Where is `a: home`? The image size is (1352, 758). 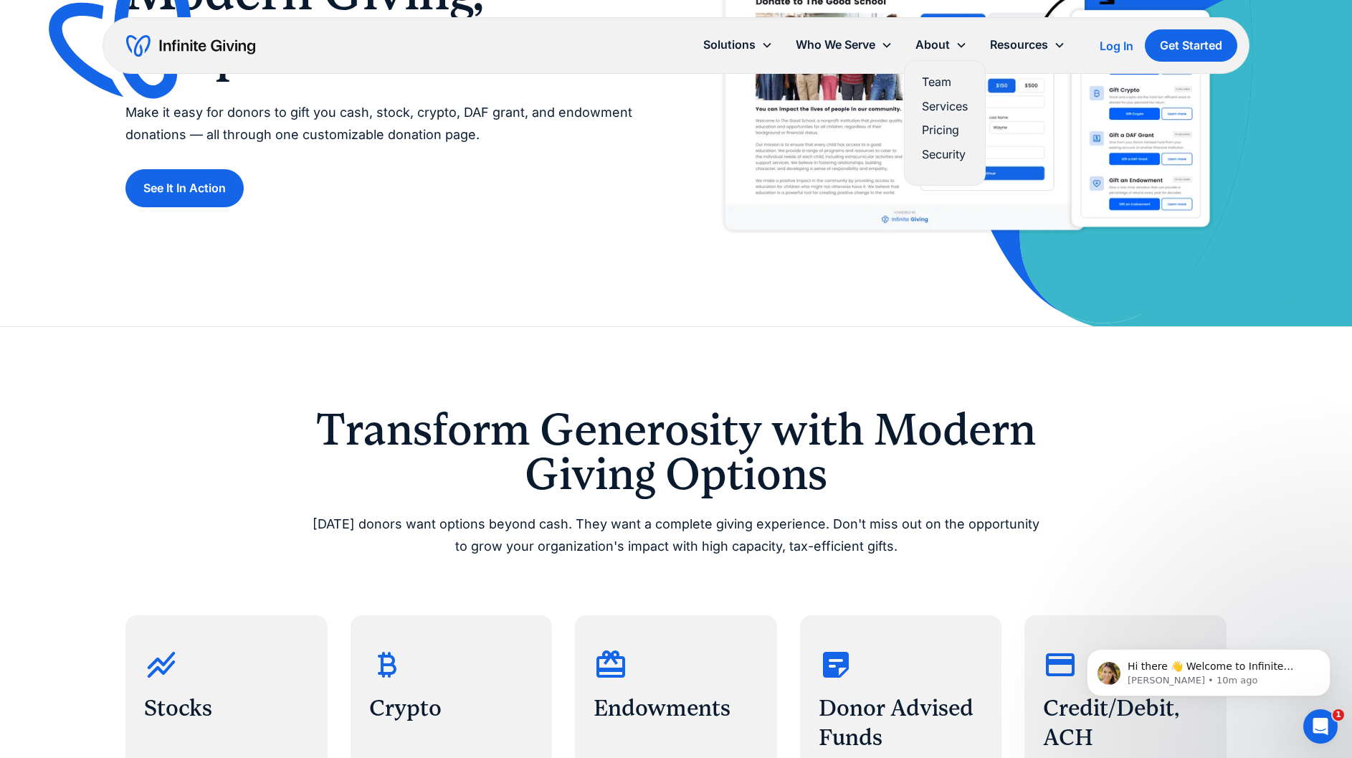 a: home is located at coordinates (191, 46).